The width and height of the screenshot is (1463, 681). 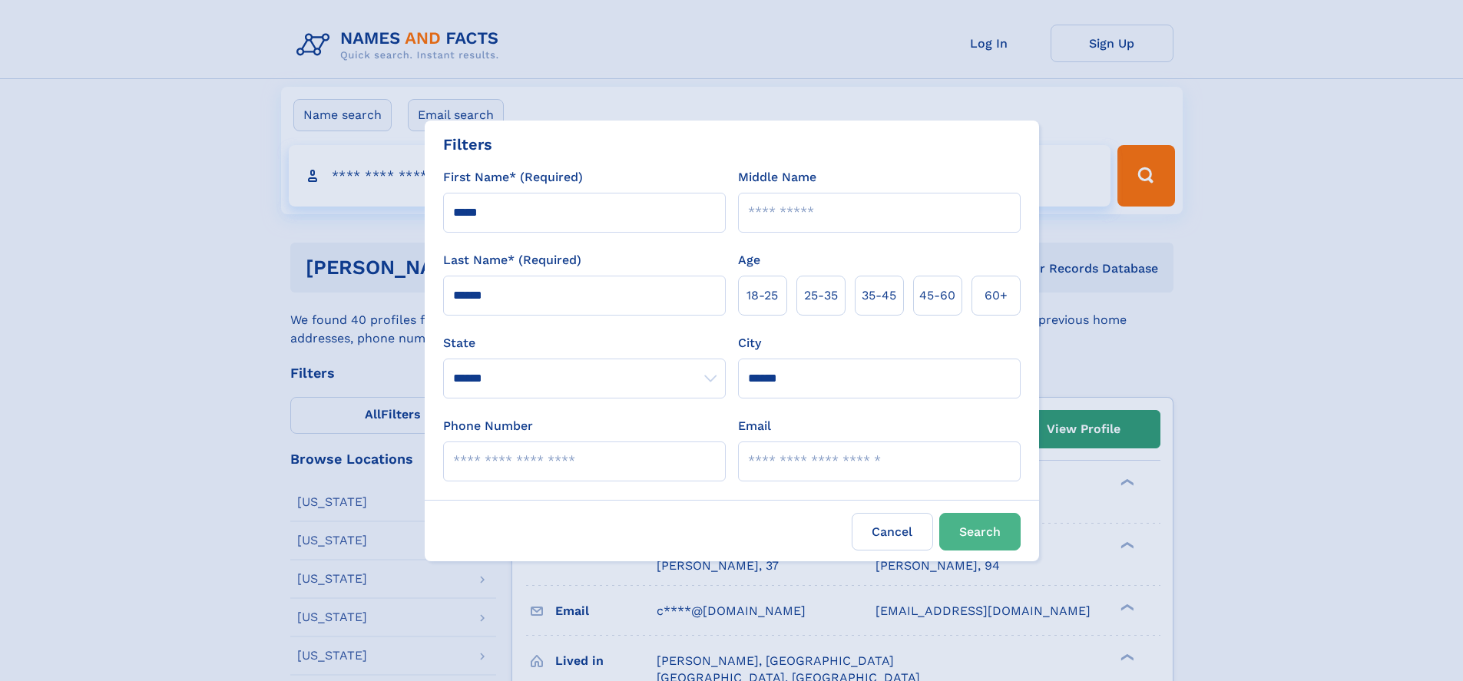 What do you see at coordinates (996, 296) in the screenshot?
I see `span: 60+` at bounding box center [996, 296].